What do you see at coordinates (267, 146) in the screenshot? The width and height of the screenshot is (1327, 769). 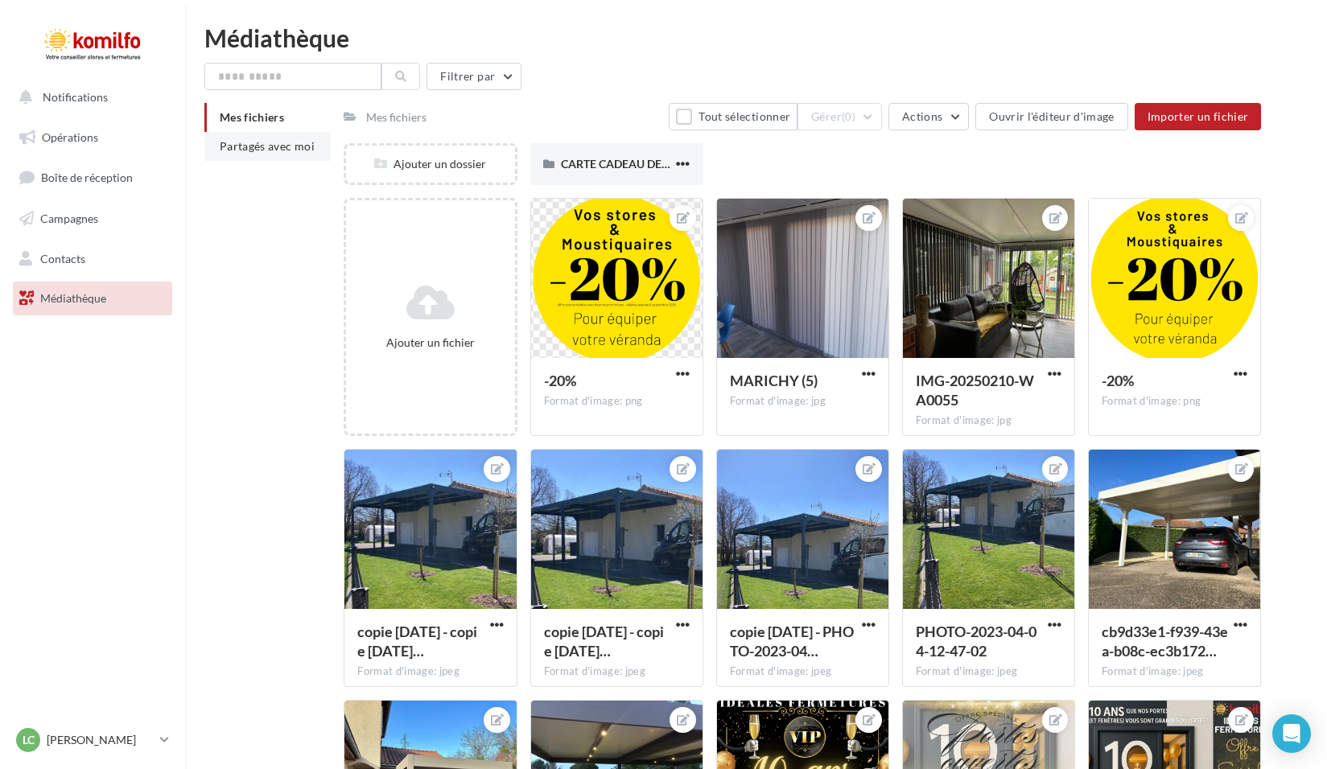 I see `span: Partagés avec moi` at bounding box center [267, 146].